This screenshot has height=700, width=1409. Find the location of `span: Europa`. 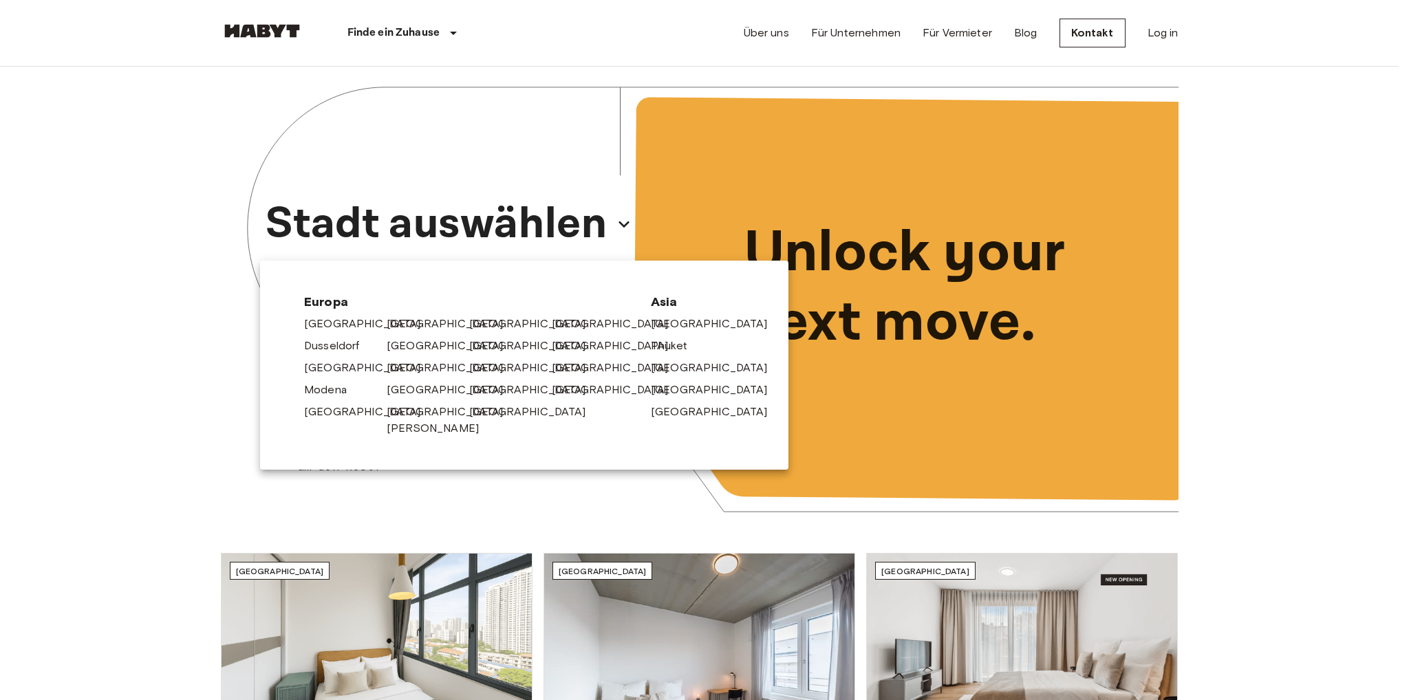

span: Europa is located at coordinates (466, 302).